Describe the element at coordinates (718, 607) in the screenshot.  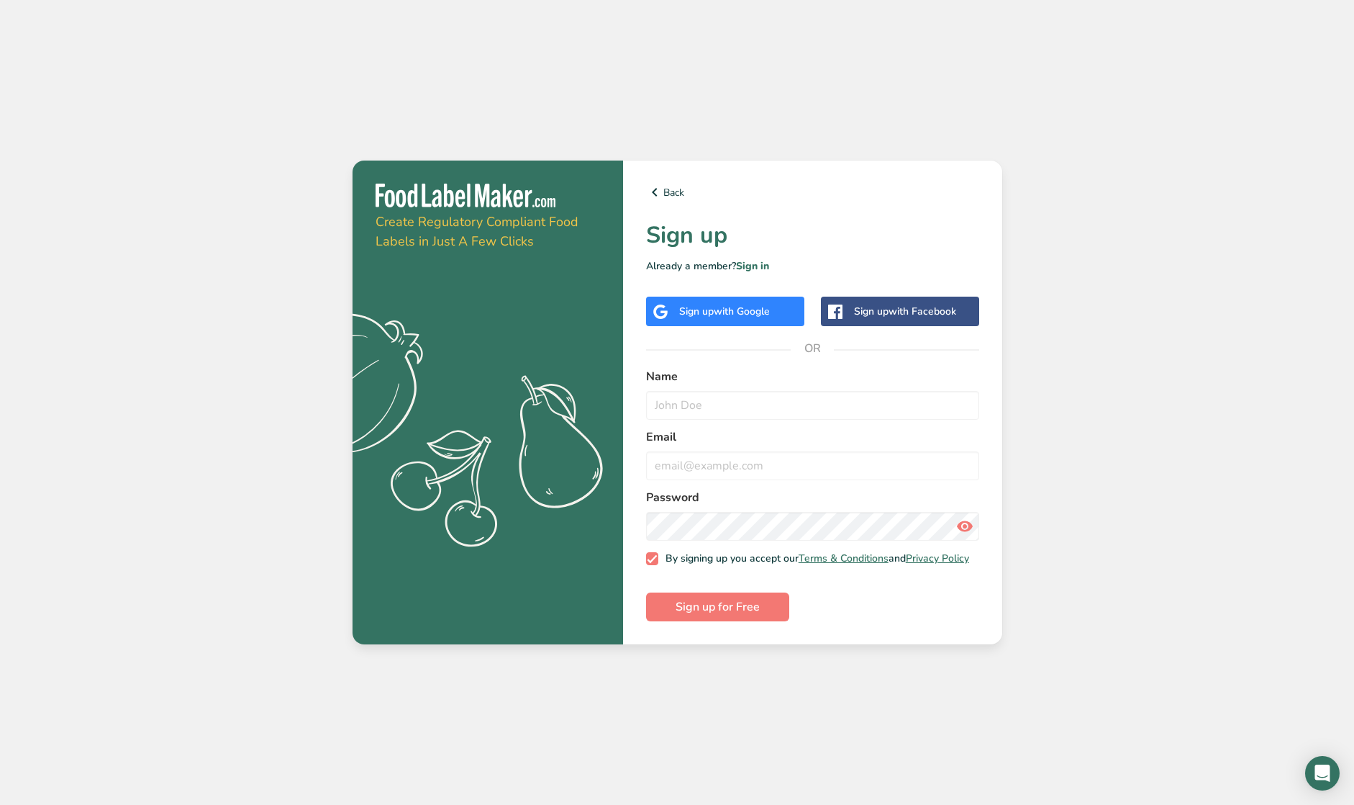
I see `button: Sign up for Free` at that location.